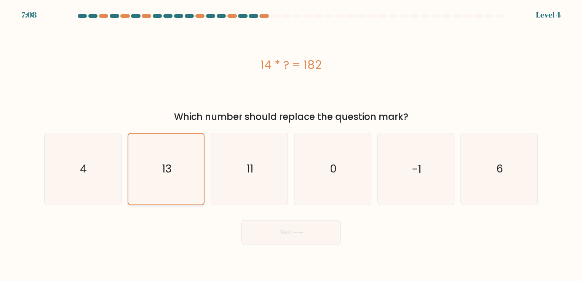 The width and height of the screenshot is (582, 281). I want to click on div: 7:08, so click(29, 15).